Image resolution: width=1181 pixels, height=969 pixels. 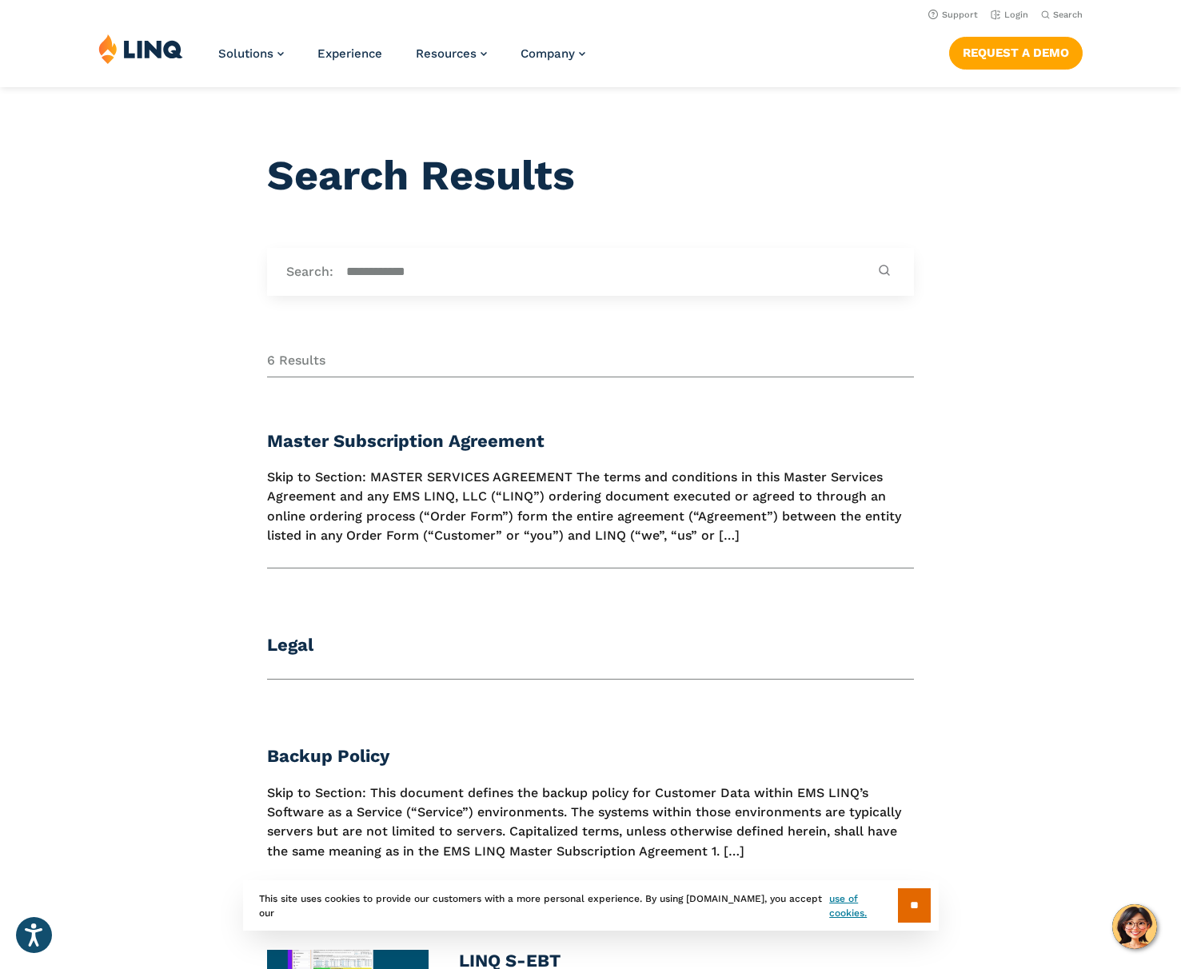 I want to click on a: Experience, so click(x=349, y=54).